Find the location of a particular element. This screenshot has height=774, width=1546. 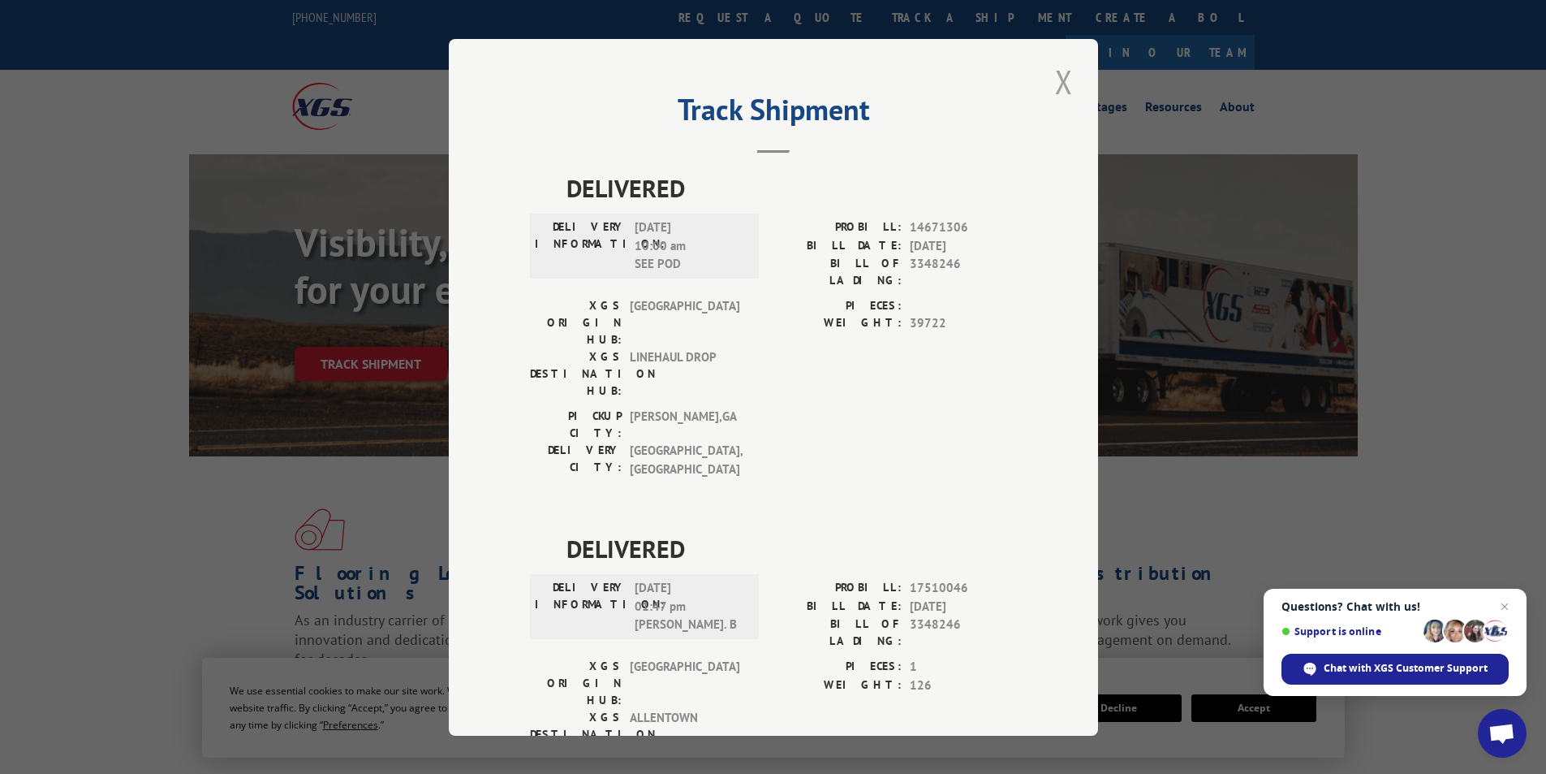

label: PICKUP CITY: is located at coordinates (576, 425).